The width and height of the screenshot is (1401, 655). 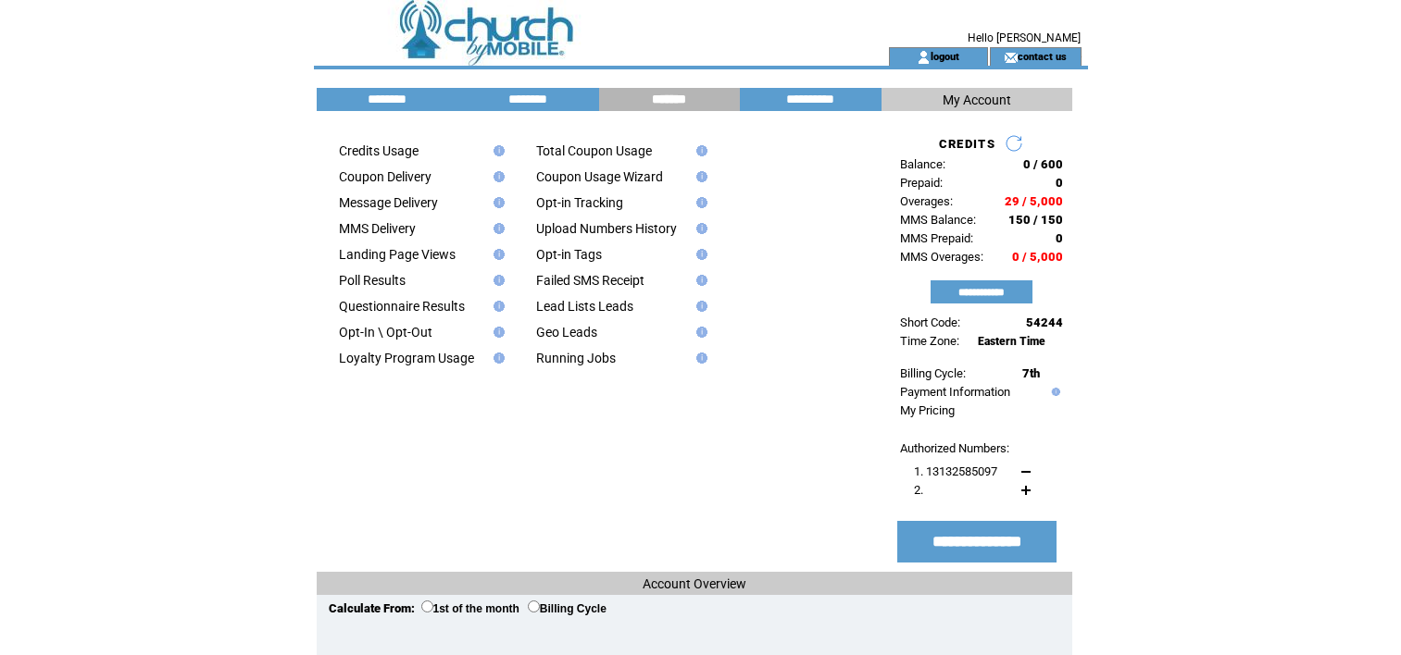 I want to click on span: 0 / 5,000, so click(x=1037, y=256).